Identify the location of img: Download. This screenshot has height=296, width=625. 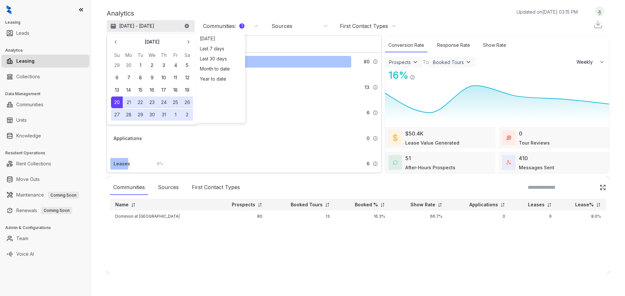
(598, 24).